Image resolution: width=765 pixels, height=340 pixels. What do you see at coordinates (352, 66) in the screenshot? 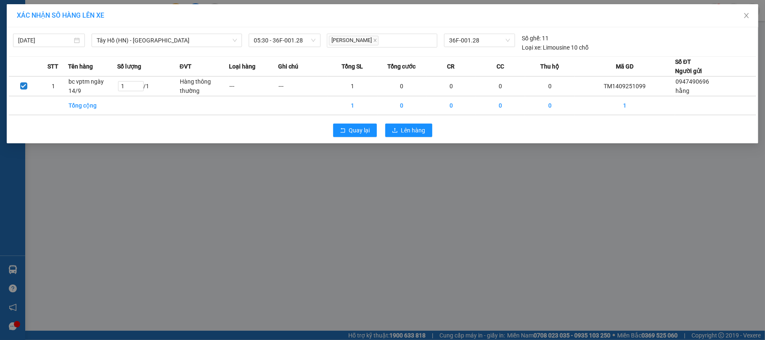
I see `span: Tổng SL` at bounding box center [352, 66].